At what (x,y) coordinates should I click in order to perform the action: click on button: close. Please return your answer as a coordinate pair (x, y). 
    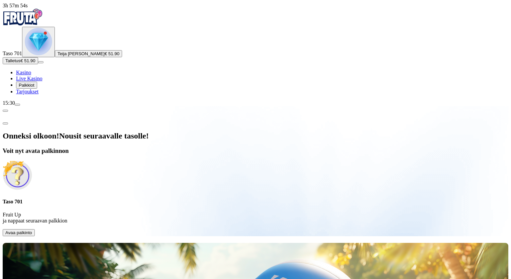
    Looking at the image, I should click on (5, 123).